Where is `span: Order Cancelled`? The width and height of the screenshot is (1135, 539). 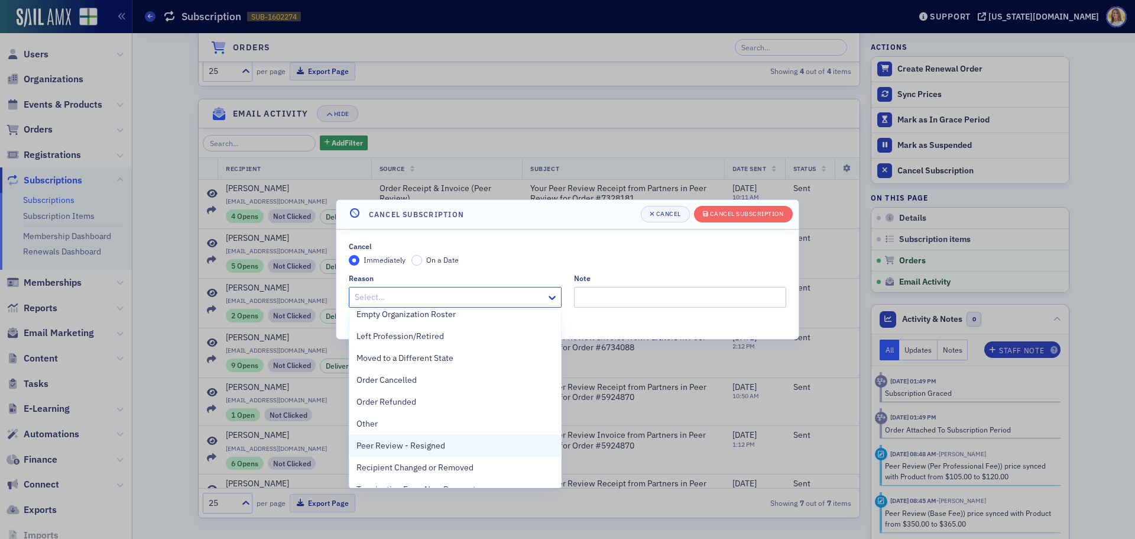 span: Order Cancelled is located at coordinates (387, 380).